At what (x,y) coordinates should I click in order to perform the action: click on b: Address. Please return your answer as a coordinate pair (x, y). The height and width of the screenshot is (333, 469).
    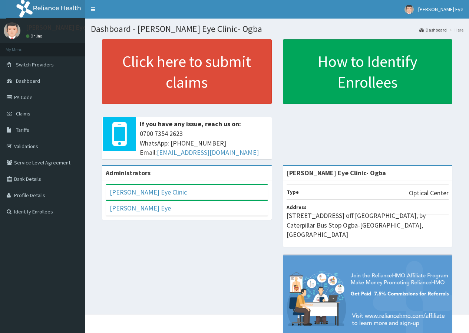
    Looking at the image, I should click on (297, 207).